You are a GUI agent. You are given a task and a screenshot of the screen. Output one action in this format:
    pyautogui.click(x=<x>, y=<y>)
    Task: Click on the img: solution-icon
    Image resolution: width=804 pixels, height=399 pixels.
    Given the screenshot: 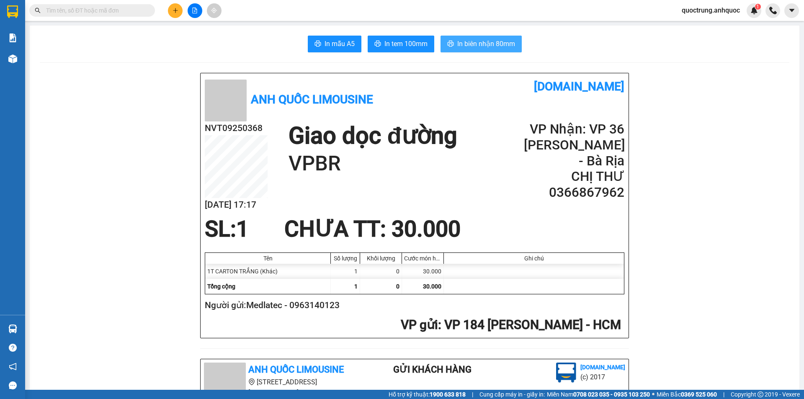 What is the action you would take?
    pyautogui.click(x=13, y=38)
    